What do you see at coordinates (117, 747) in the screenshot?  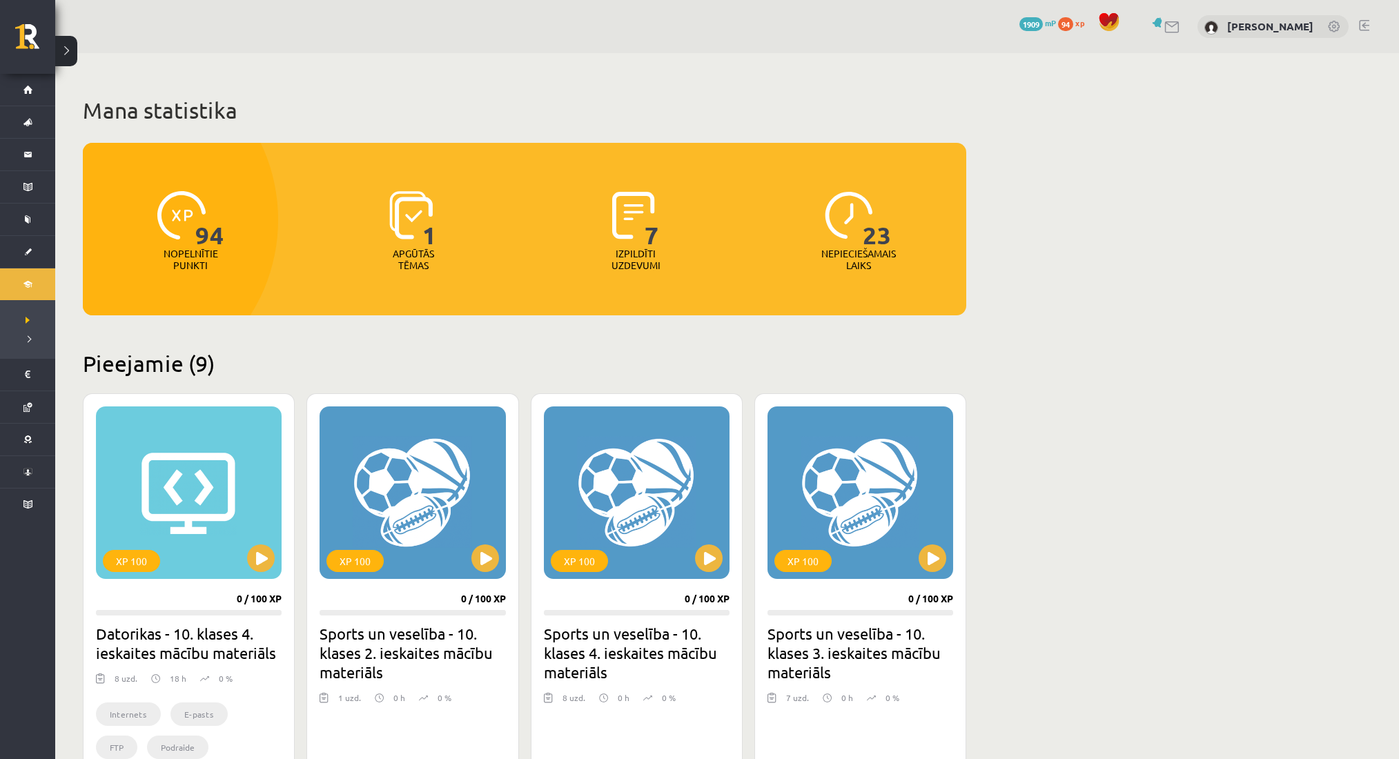 I see `li: FTP` at bounding box center [117, 747].